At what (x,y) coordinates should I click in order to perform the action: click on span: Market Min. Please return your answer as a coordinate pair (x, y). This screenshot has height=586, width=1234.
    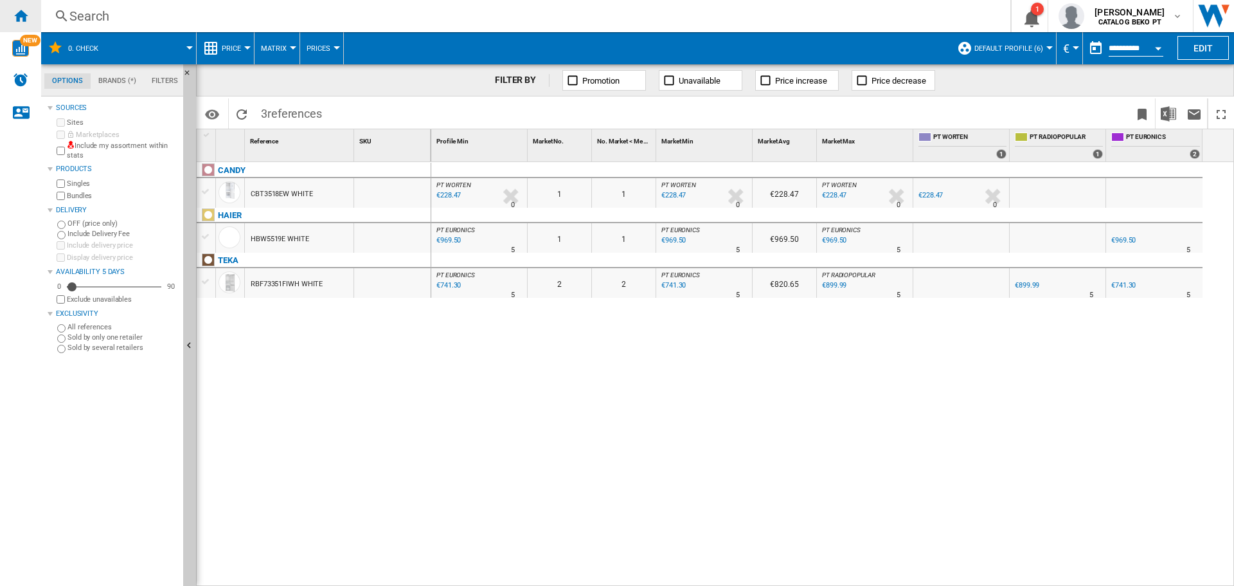
    Looking at the image, I should click on (678, 141).